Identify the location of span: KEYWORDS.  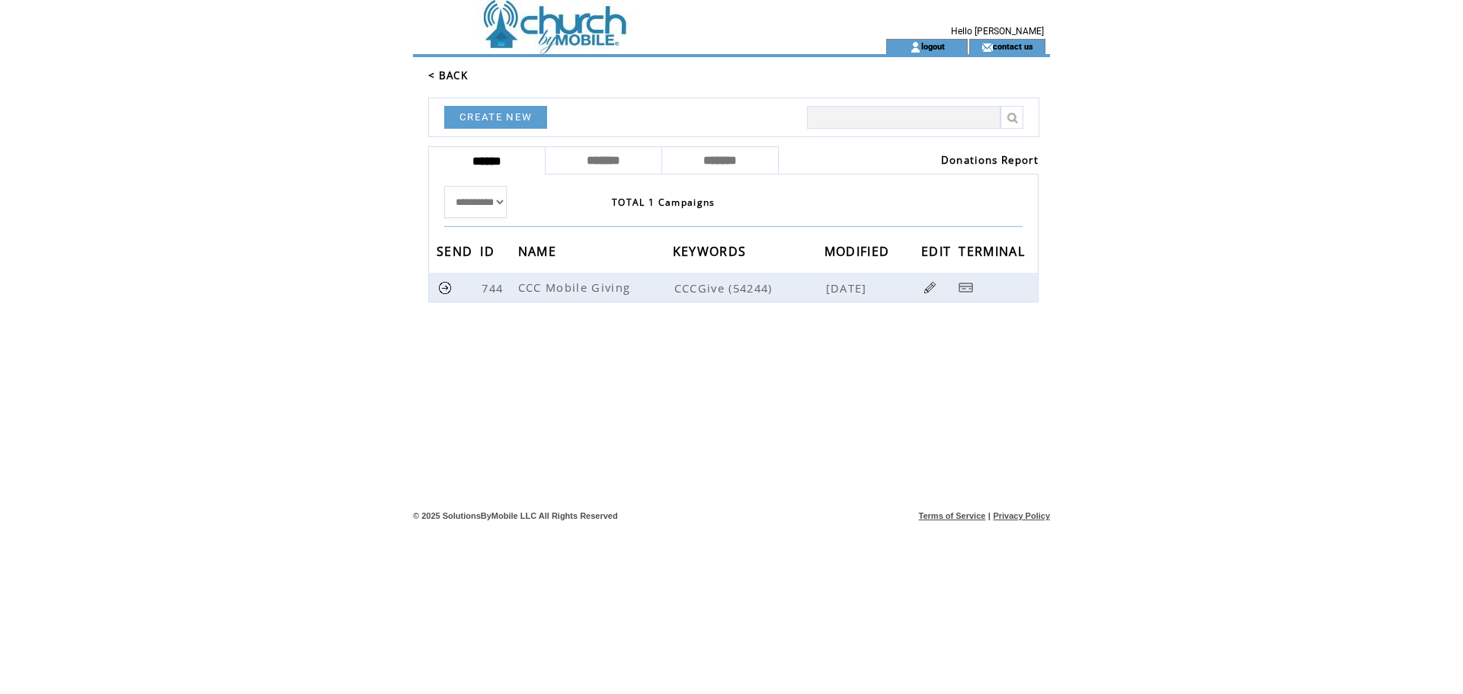
(712, 253).